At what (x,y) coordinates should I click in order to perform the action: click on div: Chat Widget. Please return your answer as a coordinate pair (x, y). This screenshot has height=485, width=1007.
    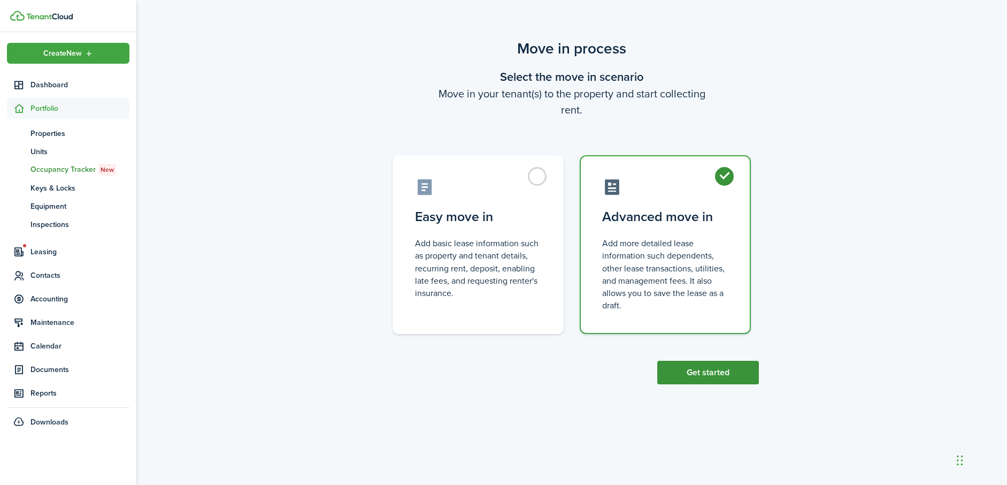
    Looking at the image, I should click on (918, 427).